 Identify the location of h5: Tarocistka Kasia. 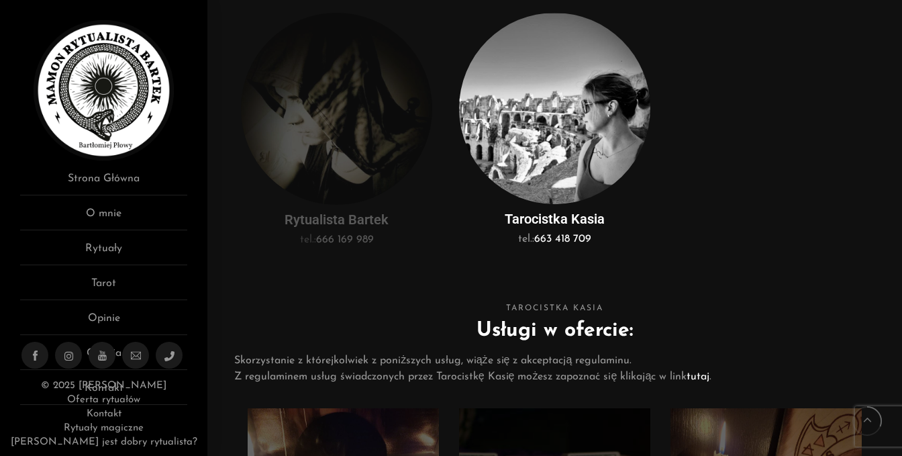
(554, 219).